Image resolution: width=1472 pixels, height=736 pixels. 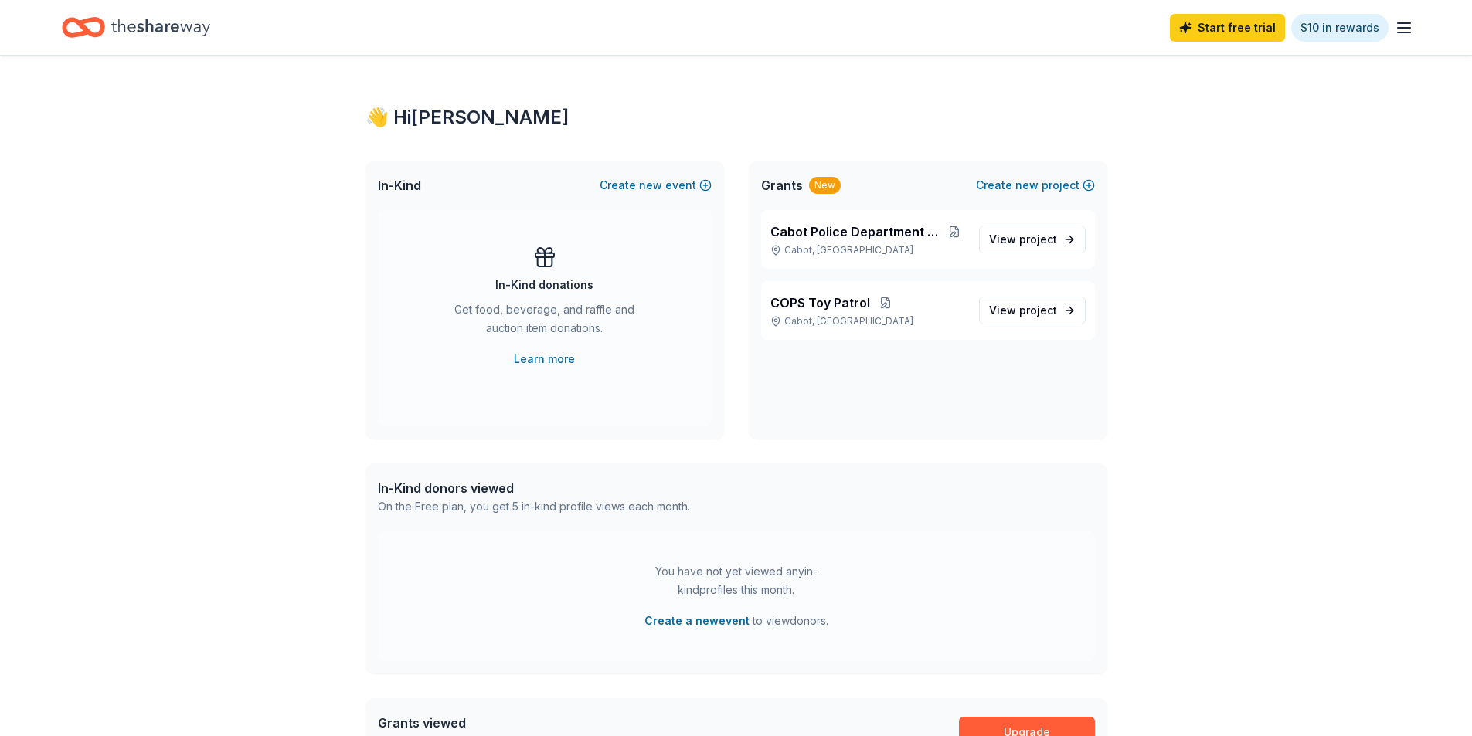 What do you see at coordinates (1227, 28) in the screenshot?
I see `a: Start free trial` at bounding box center [1227, 28].